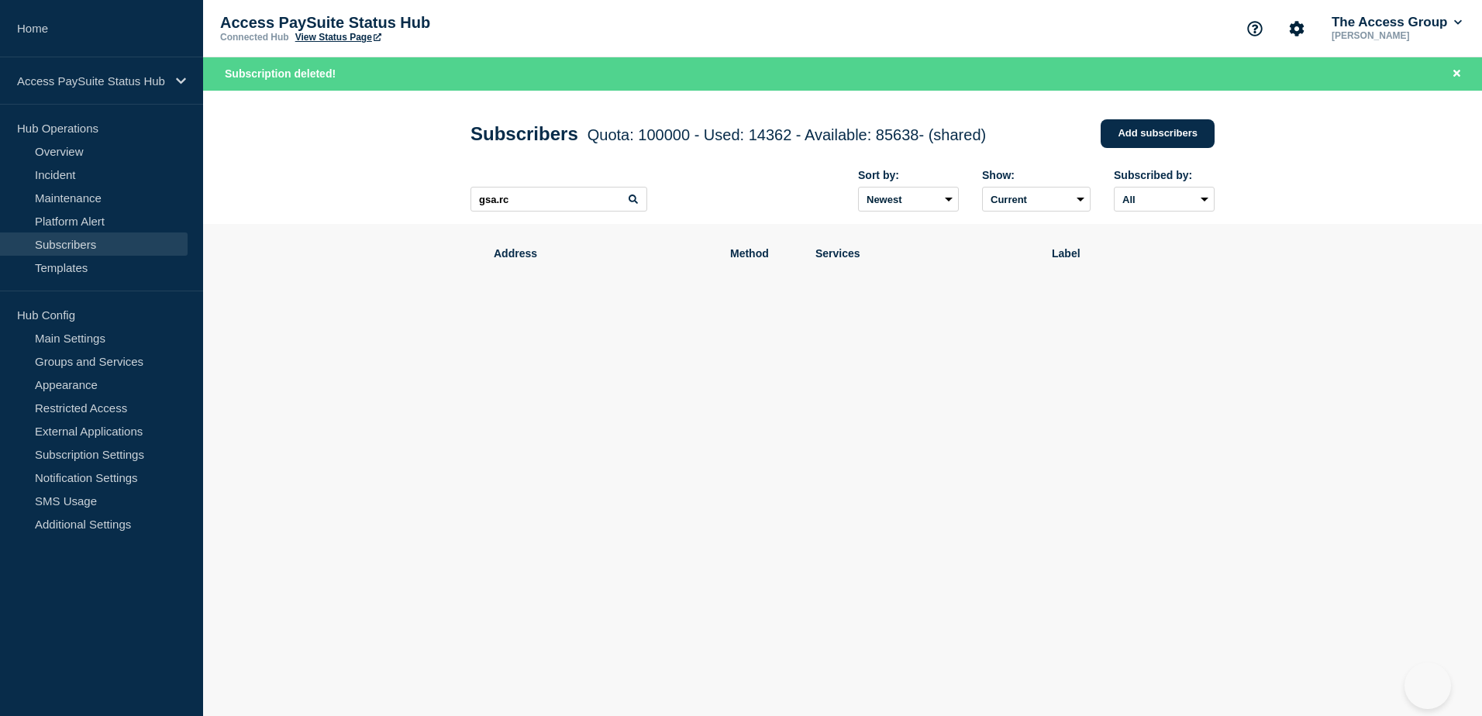 The image size is (1482, 716). Describe the element at coordinates (728, 134) in the screenshot. I see `h1: Subscribers` at that location.